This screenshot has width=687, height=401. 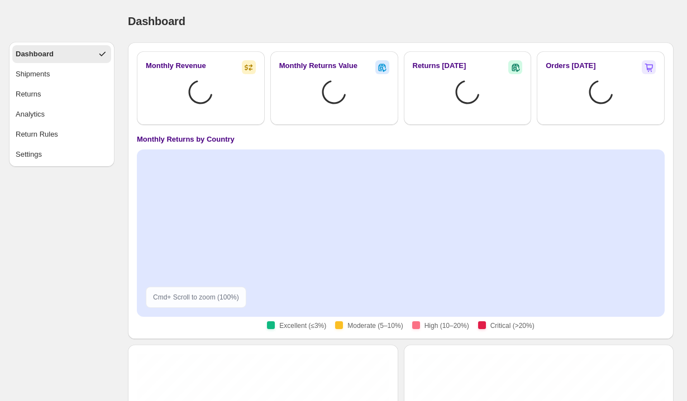 I want to click on button: Return Rules, so click(x=61, y=135).